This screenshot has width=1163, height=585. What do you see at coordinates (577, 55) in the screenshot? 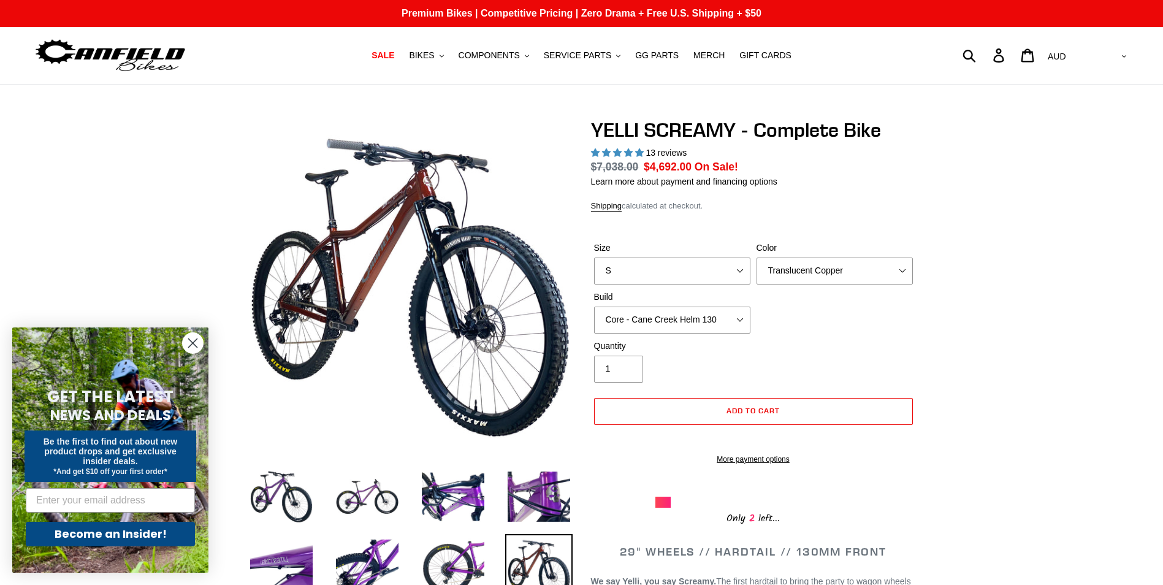
I see `span: SERVICE PARTS` at bounding box center [577, 55].